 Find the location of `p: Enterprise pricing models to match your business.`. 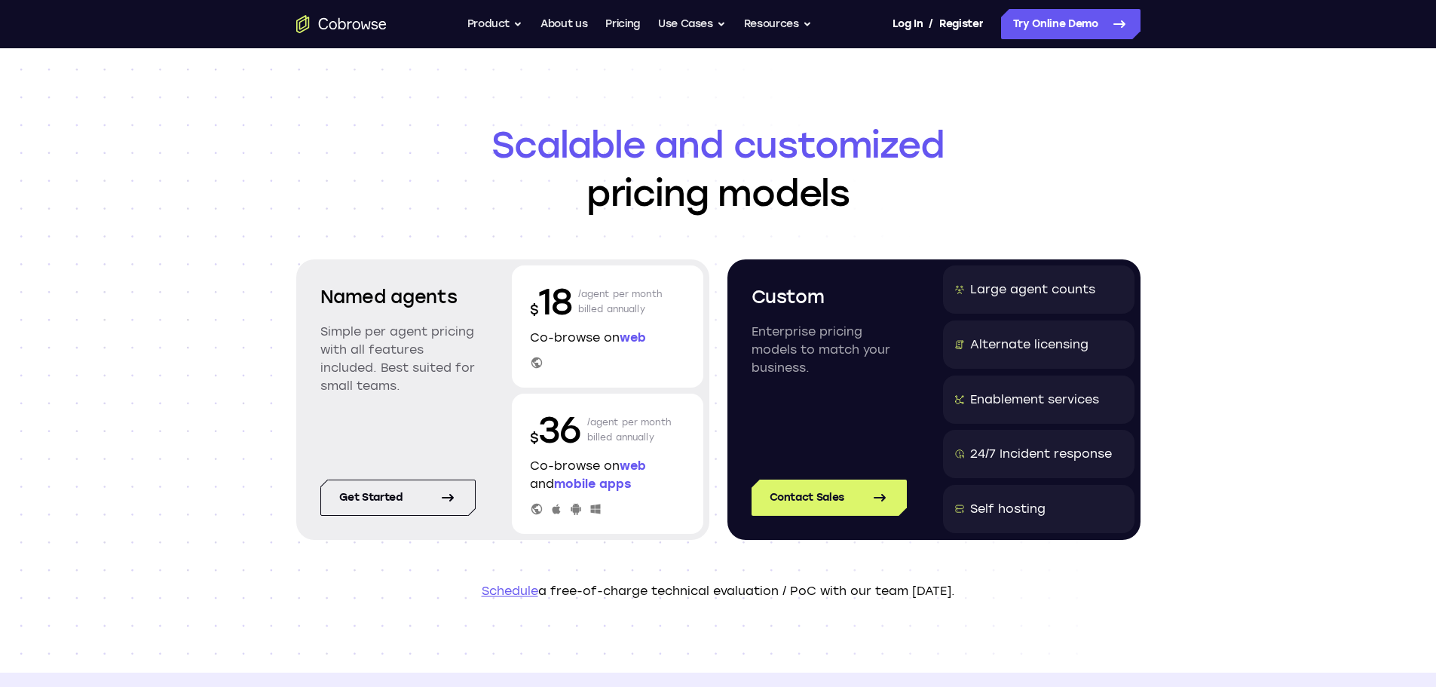

p: Enterprise pricing models to match your business. is located at coordinates (829, 350).